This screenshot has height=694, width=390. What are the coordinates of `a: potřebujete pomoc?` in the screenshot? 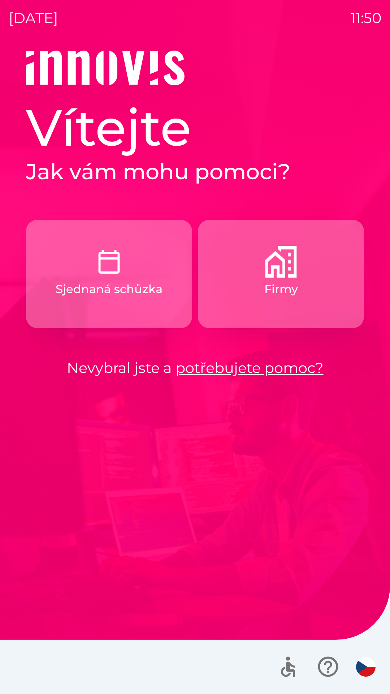 It's located at (250, 368).